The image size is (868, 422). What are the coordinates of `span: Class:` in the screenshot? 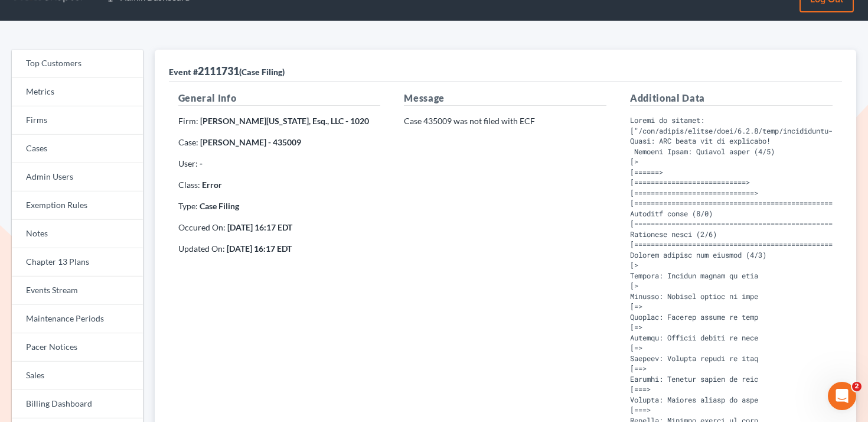 It's located at (189, 184).